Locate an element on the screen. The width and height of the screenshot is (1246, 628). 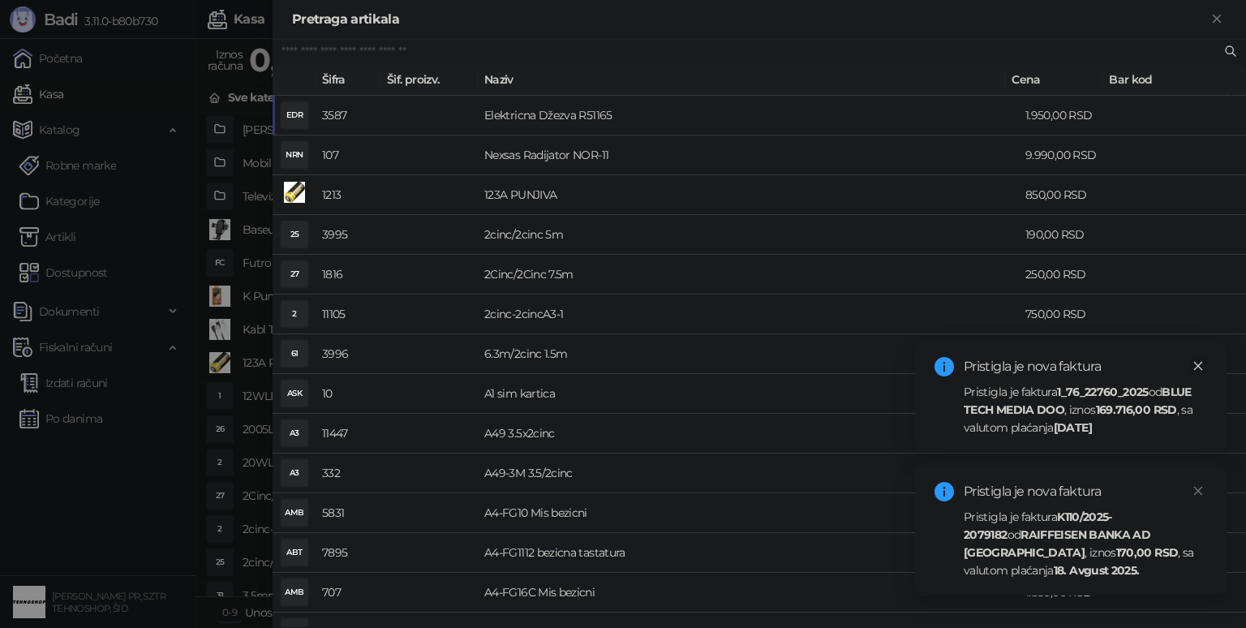
th: Naziv is located at coordinates (741, 79).